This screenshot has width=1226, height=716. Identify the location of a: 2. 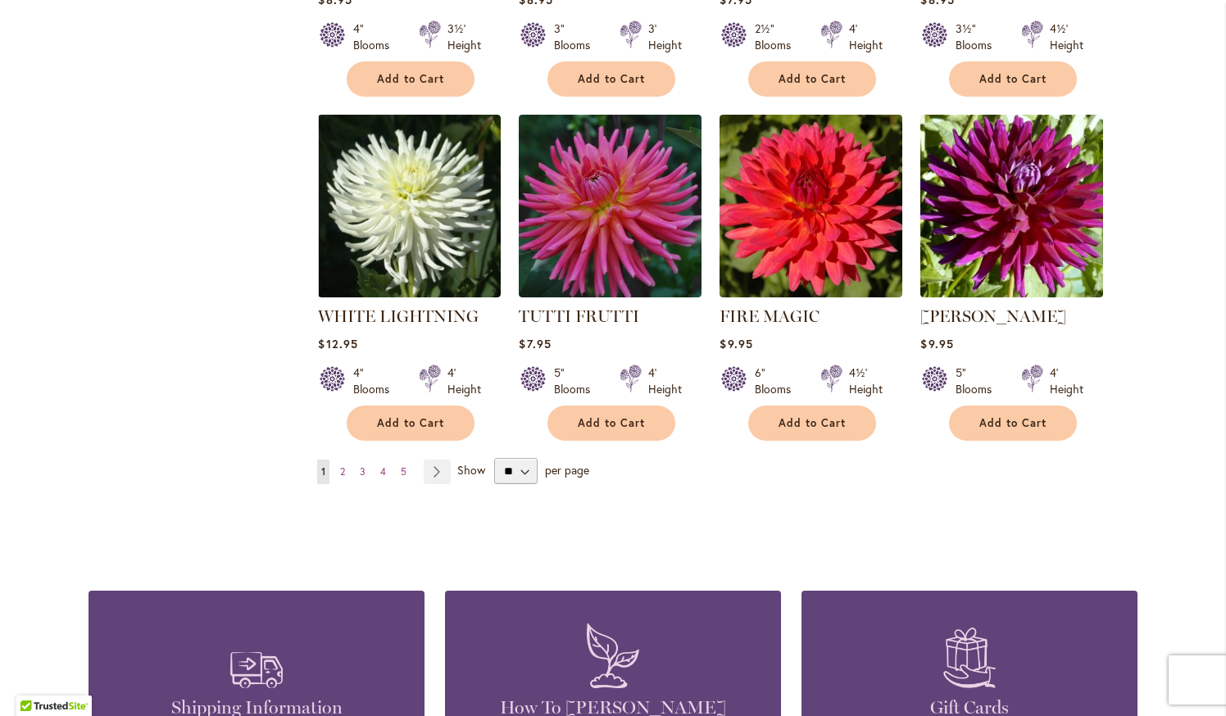
(343, 472).